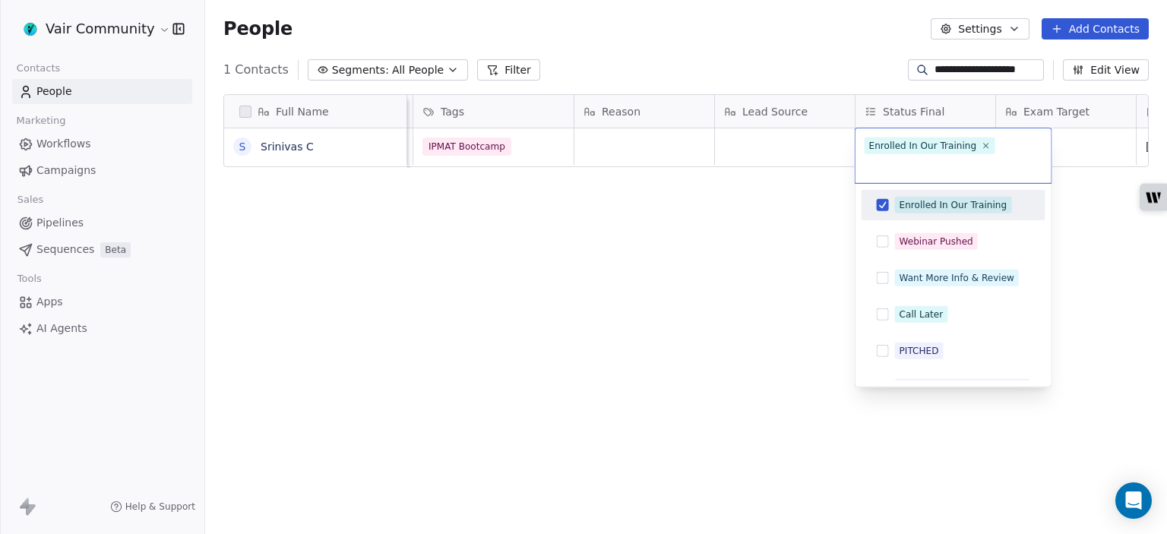  I want to click on div: ENROLLED SOMEWHERE ELSE, so click(962, 387).